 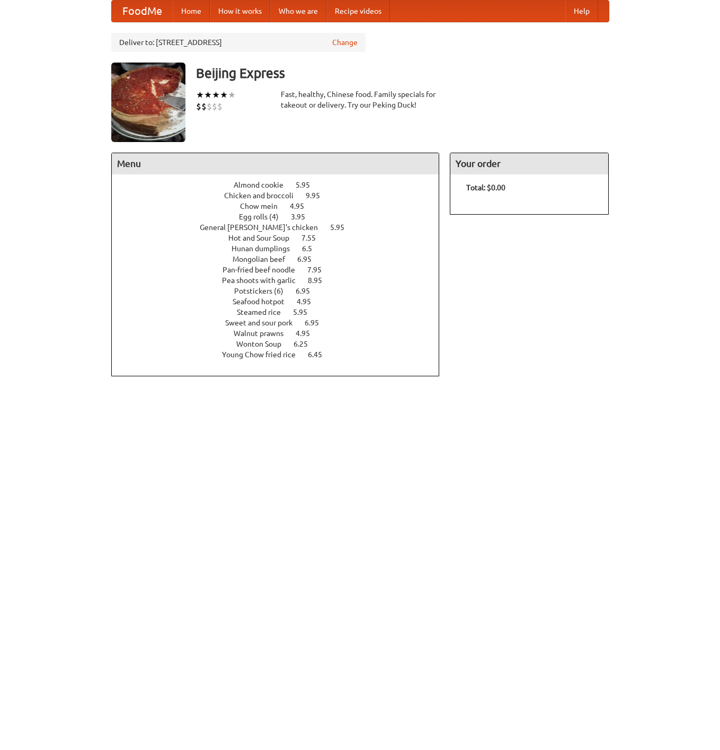 What do you see at coordinates (282, 196) in the screenshot?
I see `a: Chicken and broccoli 9.95` at bounding box center [282, 196].